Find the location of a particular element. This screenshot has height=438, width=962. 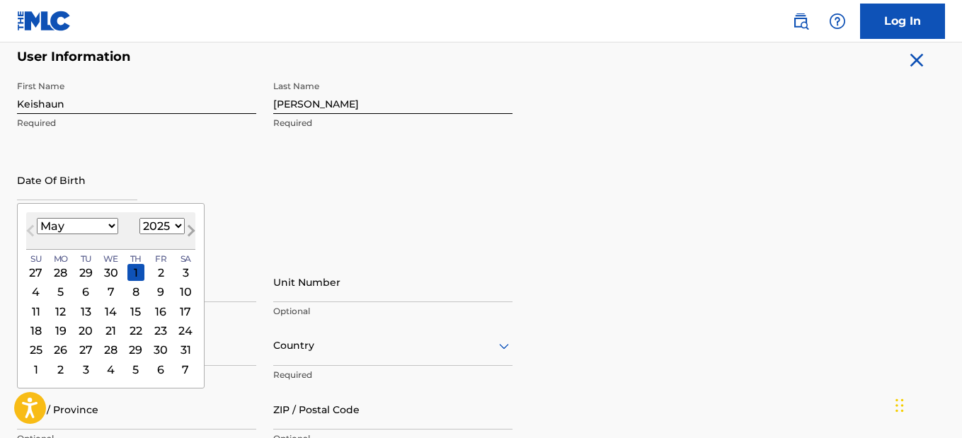

div: Choose Friday, May 16th, 2025 is located at coordinates (161, 311).